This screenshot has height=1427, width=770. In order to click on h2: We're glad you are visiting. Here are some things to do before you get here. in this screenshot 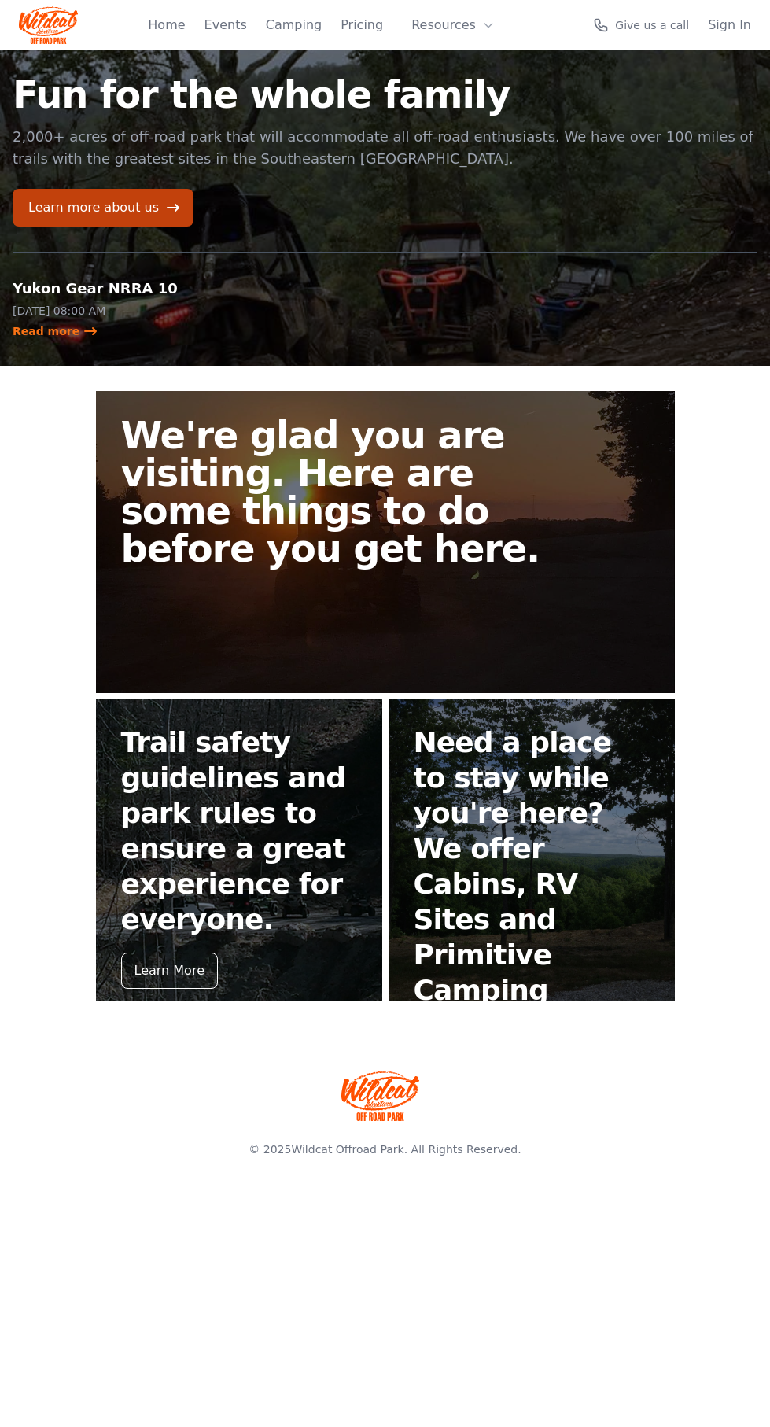, I will do `click(348, 492)`.